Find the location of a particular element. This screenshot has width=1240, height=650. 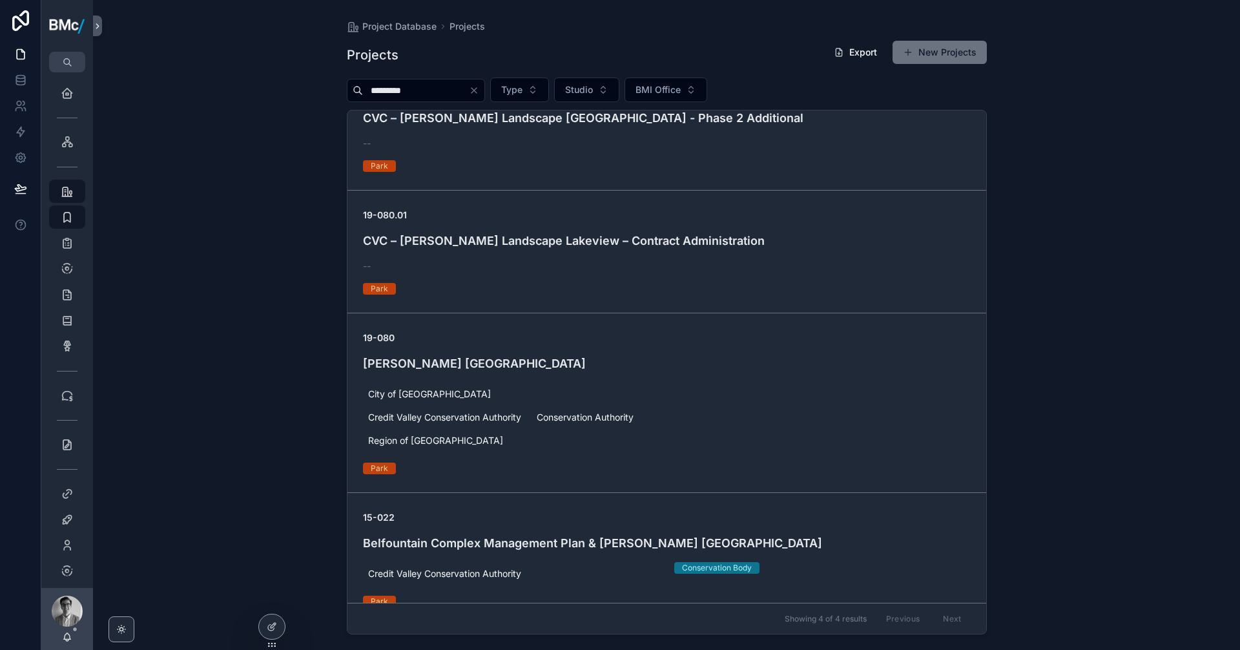

img: App logo is located at coordinates (67, 26).